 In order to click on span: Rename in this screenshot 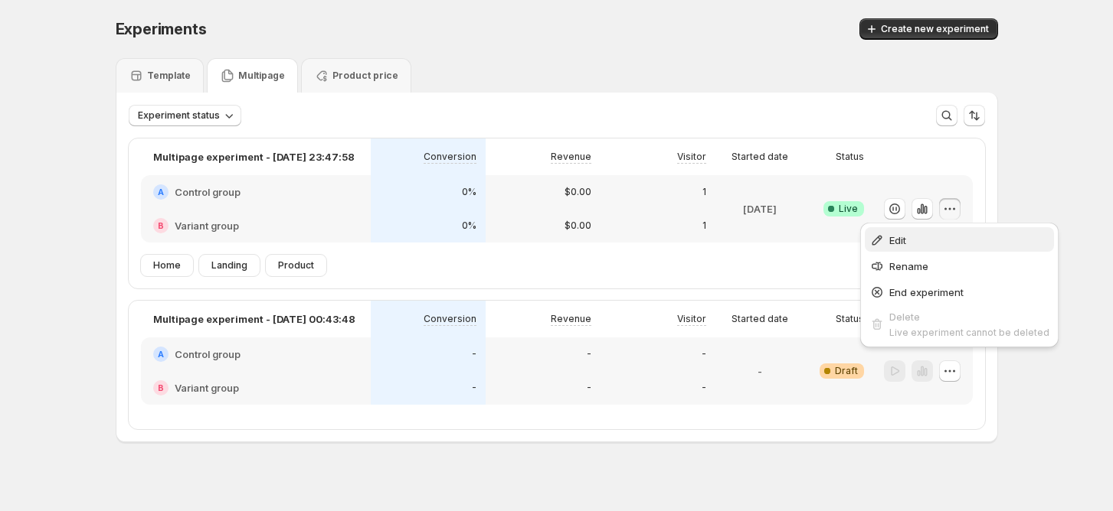, I will do `click(908, 266)`.